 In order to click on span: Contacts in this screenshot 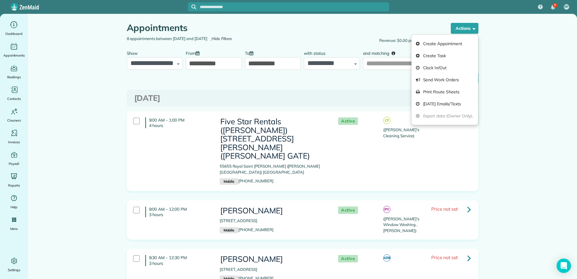, I will do `click(14, 99)`.